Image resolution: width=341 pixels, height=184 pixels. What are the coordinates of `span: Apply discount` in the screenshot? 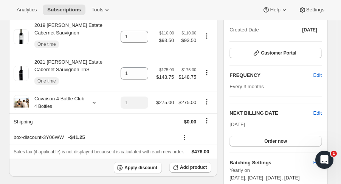 It's located at (141, 168).